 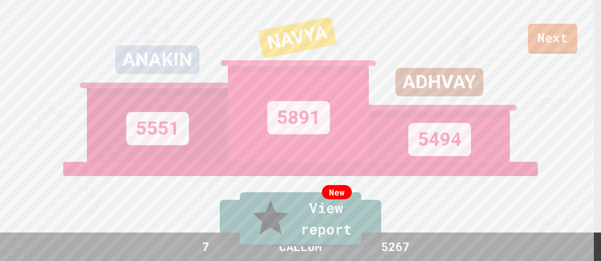 I want to click on div: 5891, so click(x=299, y=118).